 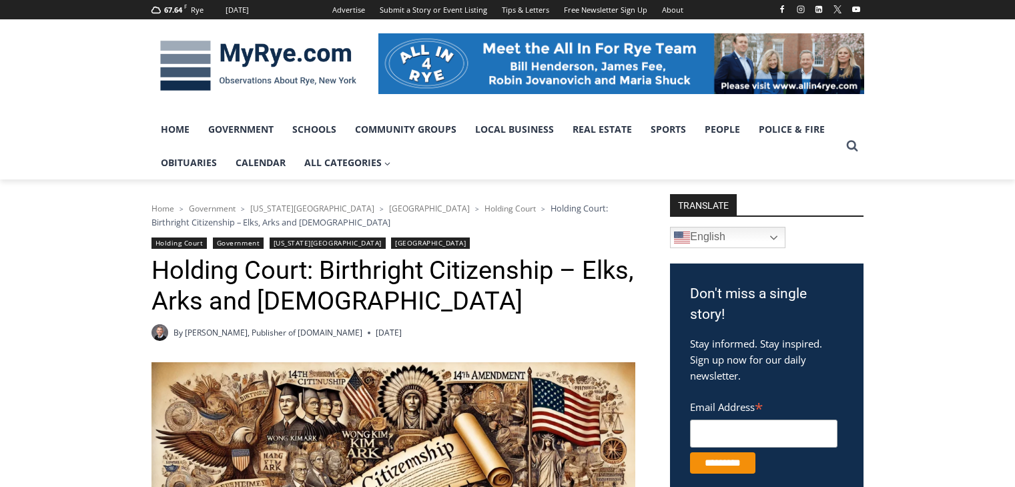 I want to click on div: Rye, so click(x=197, y=10).